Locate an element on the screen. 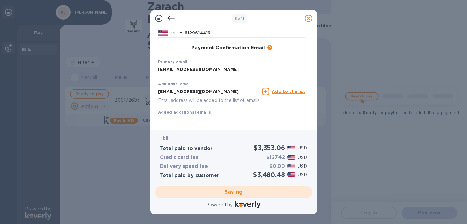 The height and width of the screenshot is (224, 467). label: Additional email is located at coordinates (174, 84).